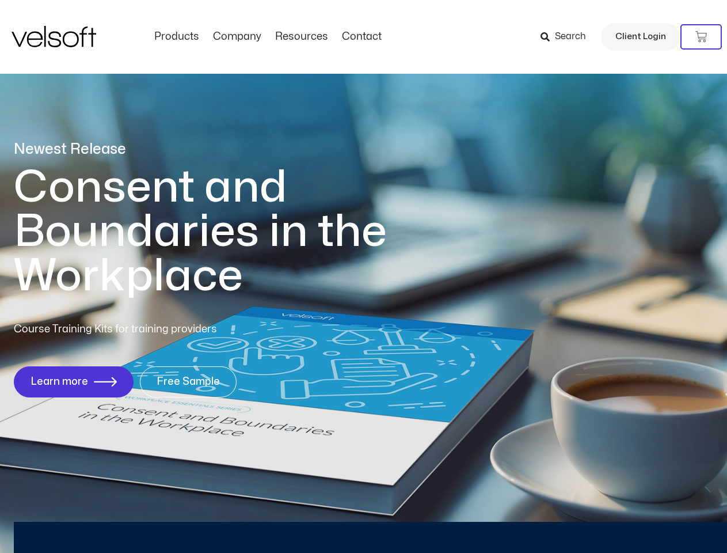  What do you see at coordinates (188, 382) in the screenshot?
I see `a: Free Sample` at bounding box center [188, 382].